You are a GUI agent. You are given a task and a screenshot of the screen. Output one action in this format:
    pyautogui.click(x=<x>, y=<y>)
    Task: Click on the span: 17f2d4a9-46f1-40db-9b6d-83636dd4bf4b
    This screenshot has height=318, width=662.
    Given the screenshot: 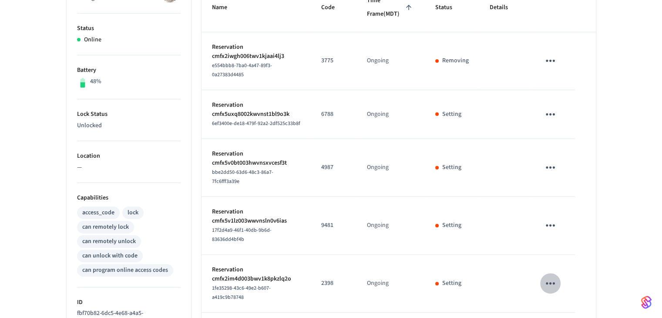 What is the action you would take?
    pyautogui.click(x=242, y=235)
    